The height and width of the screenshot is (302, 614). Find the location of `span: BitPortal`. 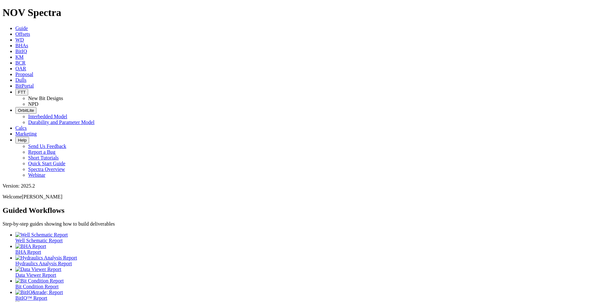

span: BitPortal is located at coordinates (25, 86).